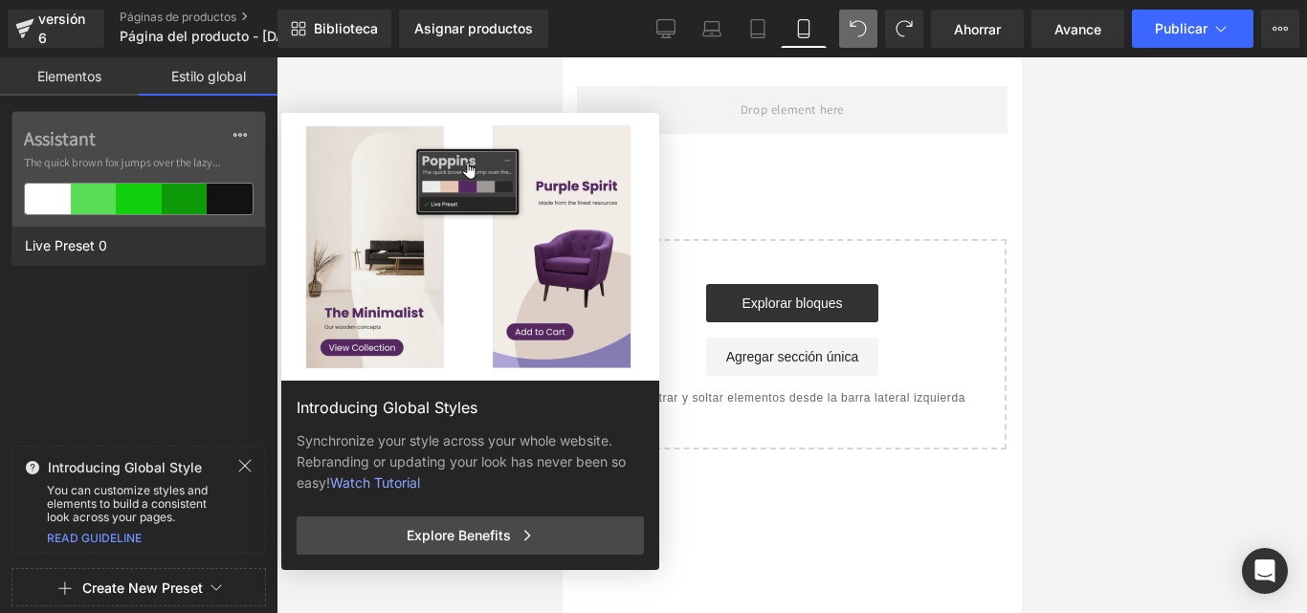 This screenshot has width=1307, height=613. Describe the element at coordinates (666, 29) in the screenshot. I see `a: De oficina` at that location.